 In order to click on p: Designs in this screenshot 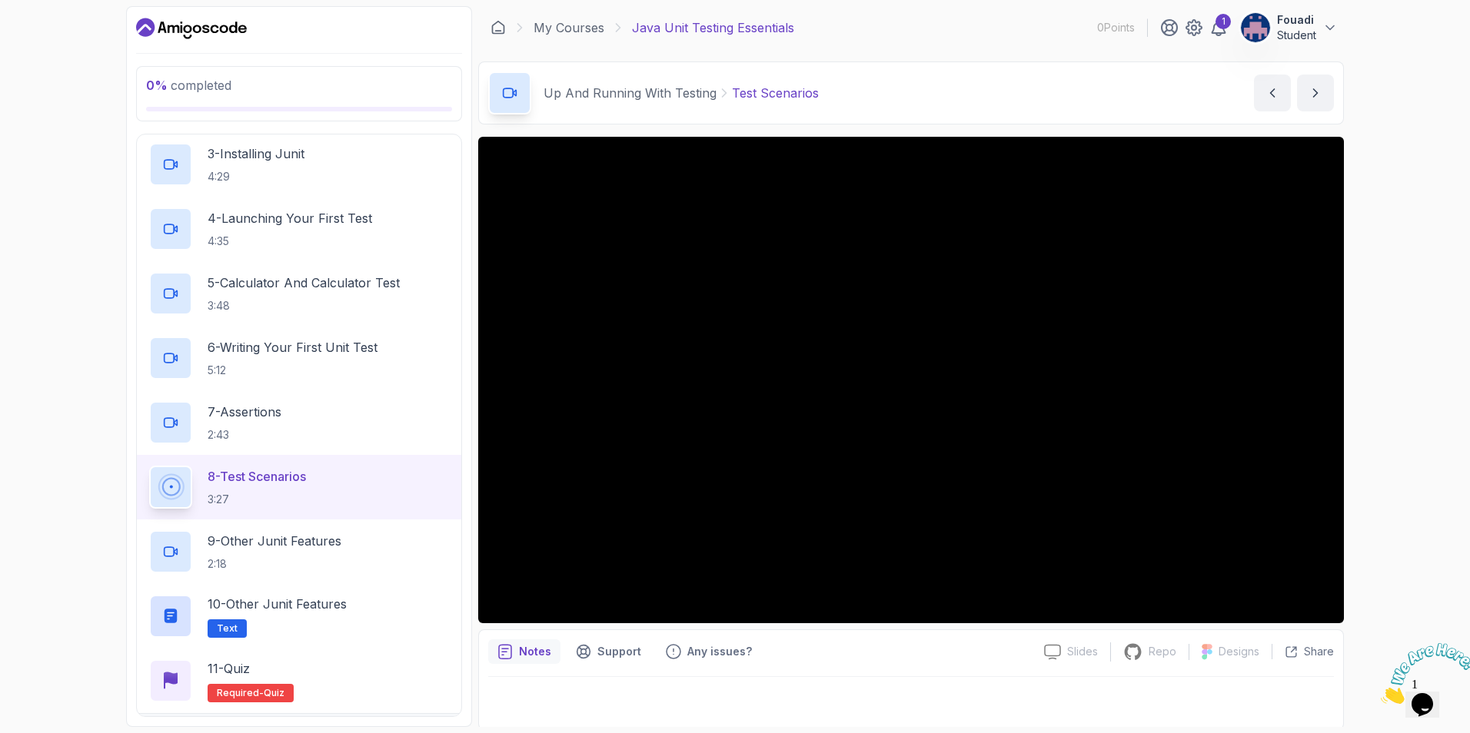, I will do `click(1238, 652)`.